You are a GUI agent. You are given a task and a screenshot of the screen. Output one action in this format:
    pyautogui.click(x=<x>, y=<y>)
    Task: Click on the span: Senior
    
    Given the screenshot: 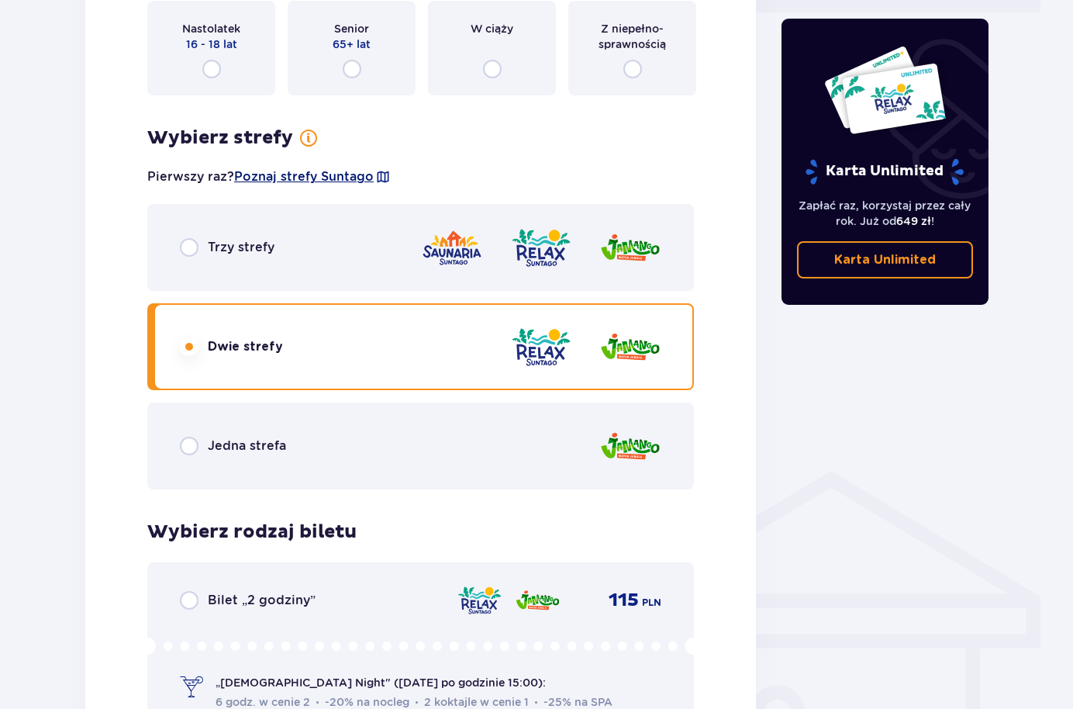 What is the action you would take?
    pyautogui.click(x=351, y=29)
    